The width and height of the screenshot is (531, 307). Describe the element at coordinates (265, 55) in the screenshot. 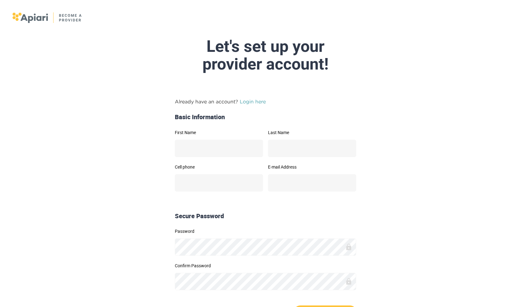

I see `div: Let's set up your provider account!` at that location.